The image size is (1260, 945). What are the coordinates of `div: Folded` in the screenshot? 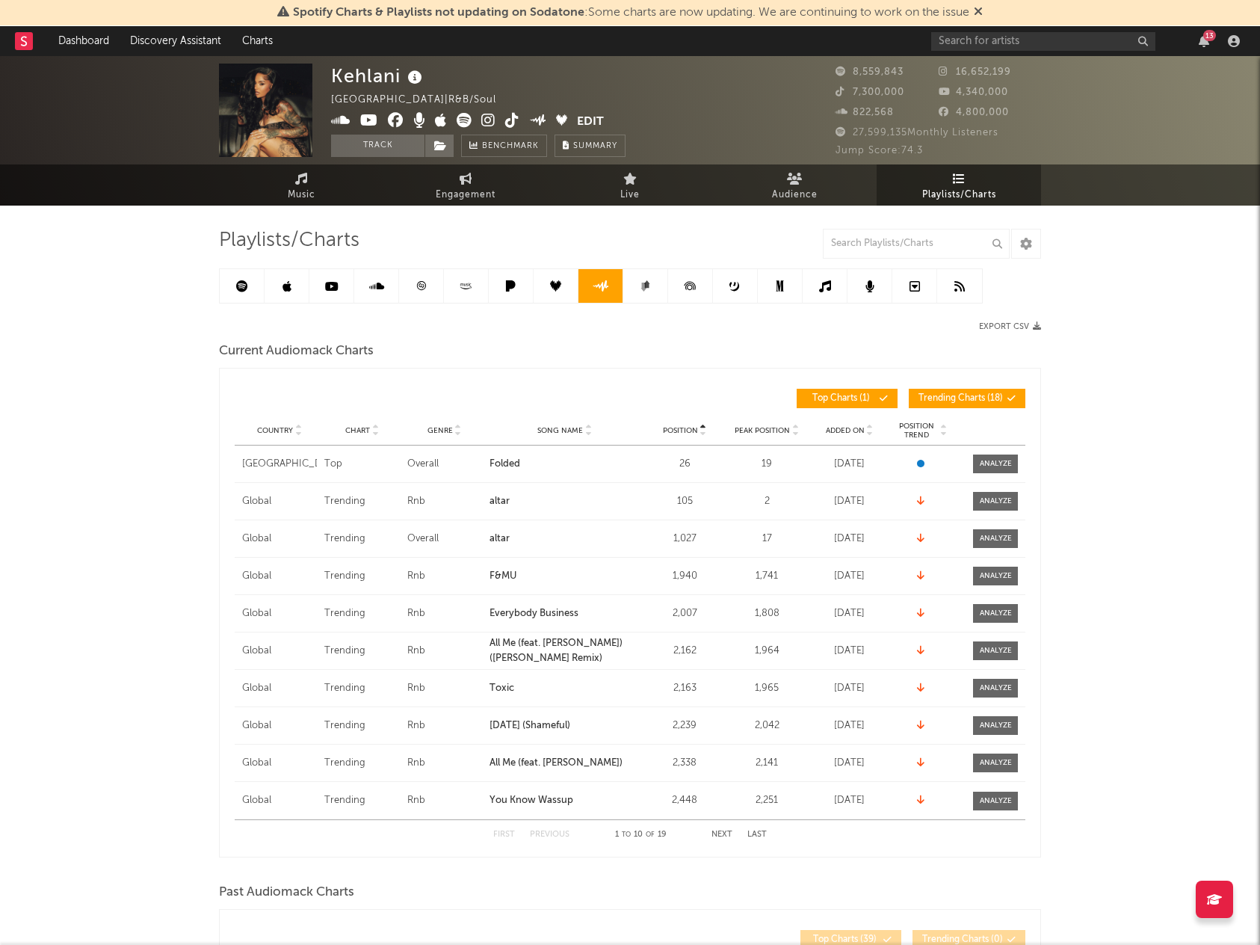 It's located at (564, 464).